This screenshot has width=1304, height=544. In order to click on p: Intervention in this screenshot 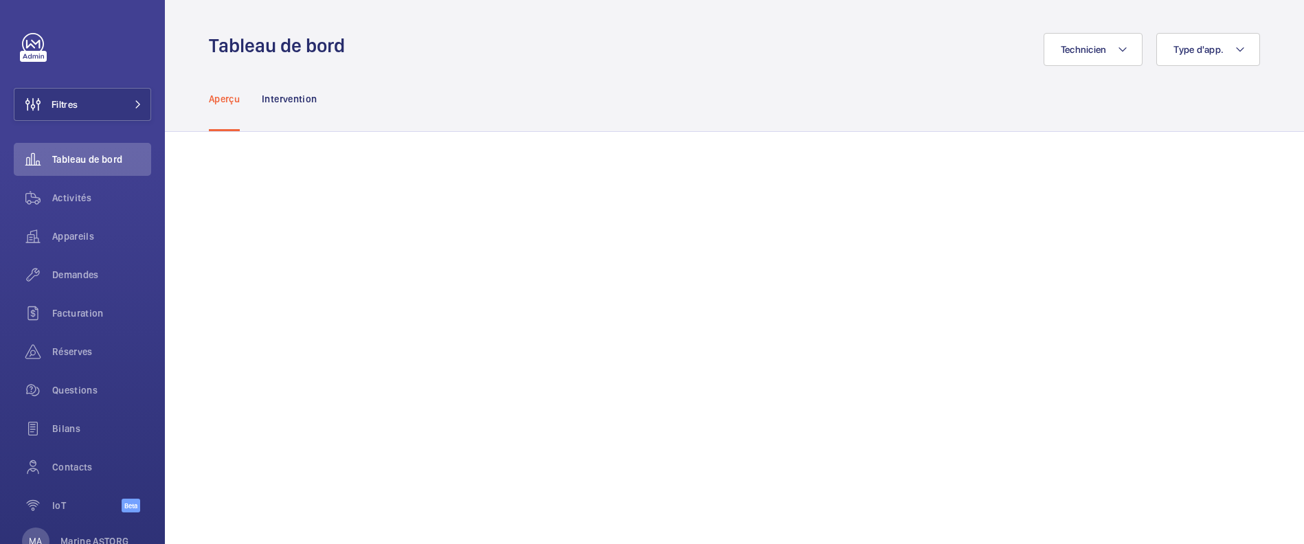, I will do `click(289, 99)`.